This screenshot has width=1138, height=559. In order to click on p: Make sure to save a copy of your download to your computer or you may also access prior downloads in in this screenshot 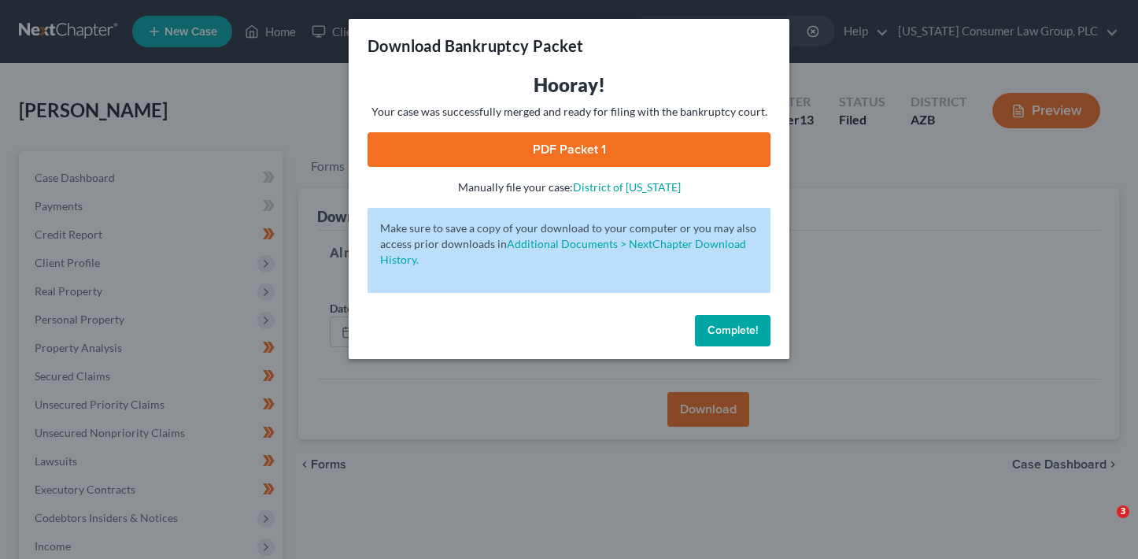, I will do `click(569, 244)`.